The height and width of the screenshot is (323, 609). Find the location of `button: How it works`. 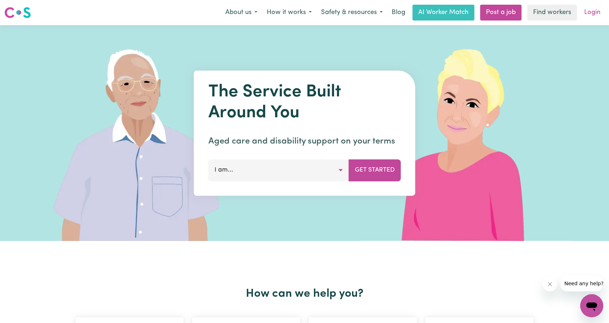

button: How it works is located at coordinates (289, 13).